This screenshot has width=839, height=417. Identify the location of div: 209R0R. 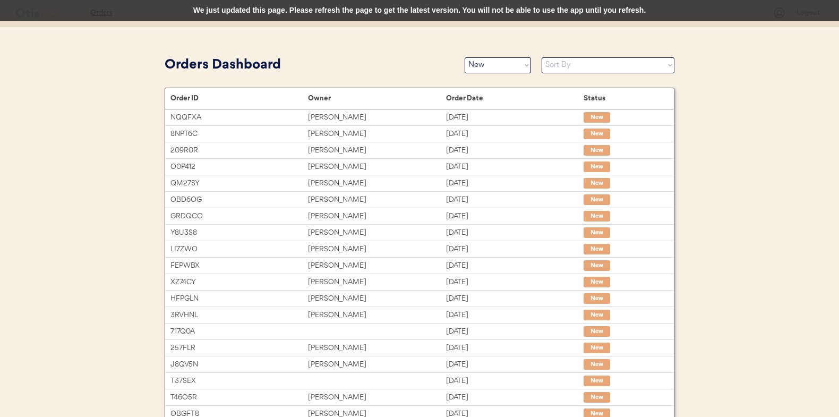
(239, 150).